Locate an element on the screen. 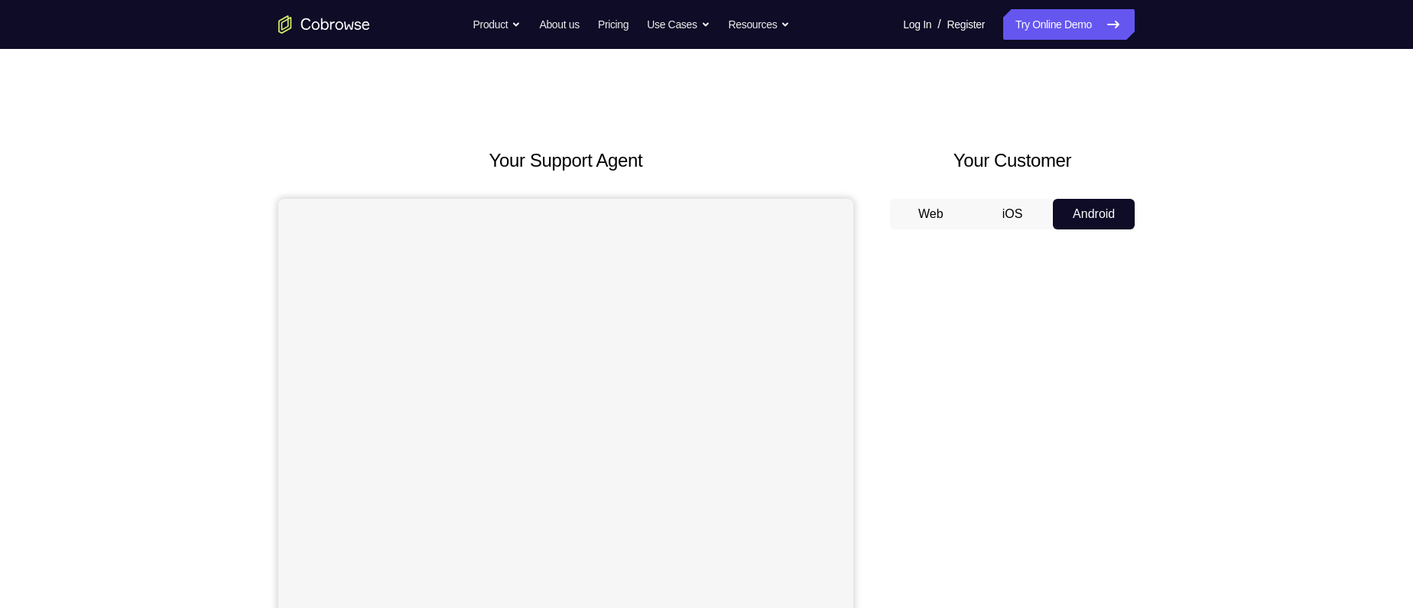 The height and width of the screenshot is (608, 1413). h2: Your Support Agent is located at coordinates (566, 161).